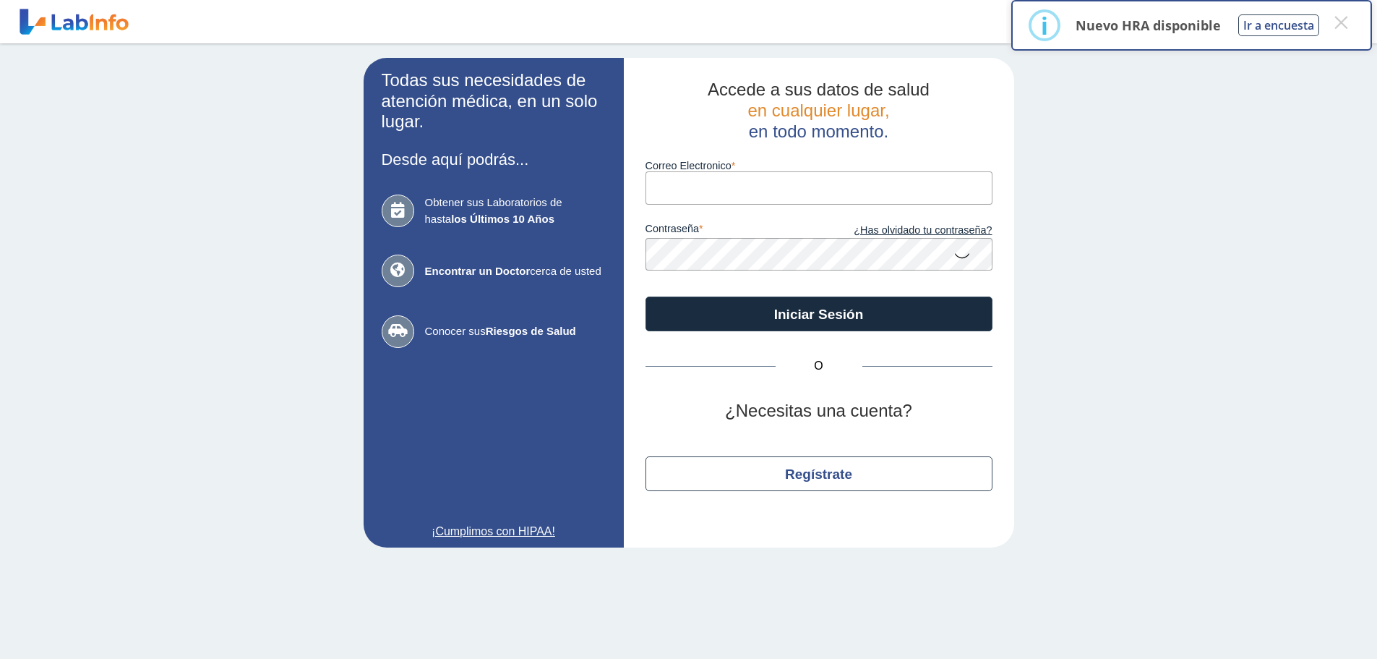 The height and width of the screenshot is (659, 1377). Describe the element at coordinates (818, 131) in the screenshot. I see `span: en todo momento.` at that location.